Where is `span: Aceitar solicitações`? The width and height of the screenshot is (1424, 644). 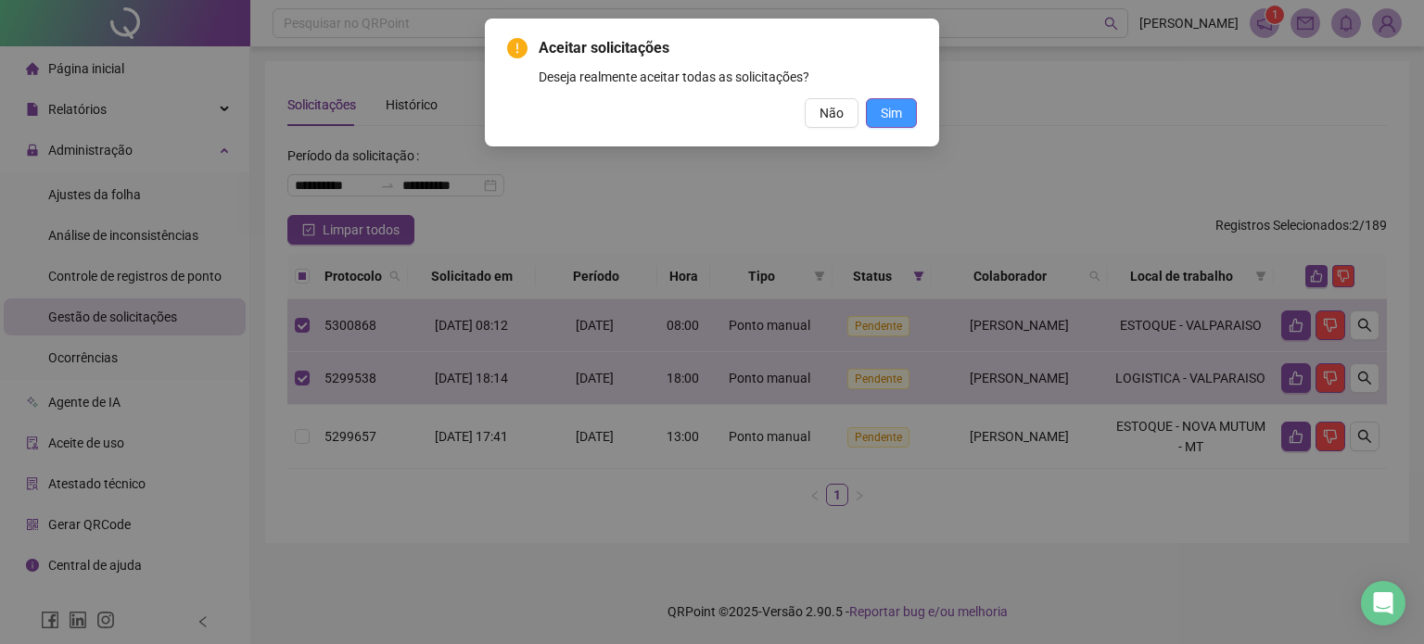
span: Aceitar solicitações is located at coordinates (728, 48).